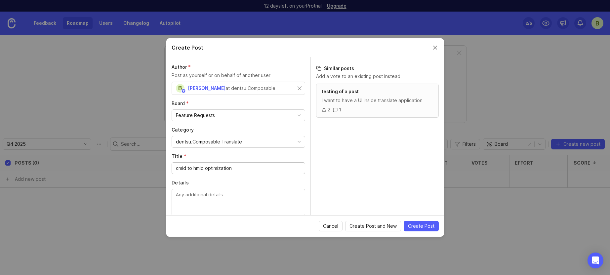 The height and width of the screenshot is (275, 610). I want to click on span: Create Post and New, so click(373, 226).